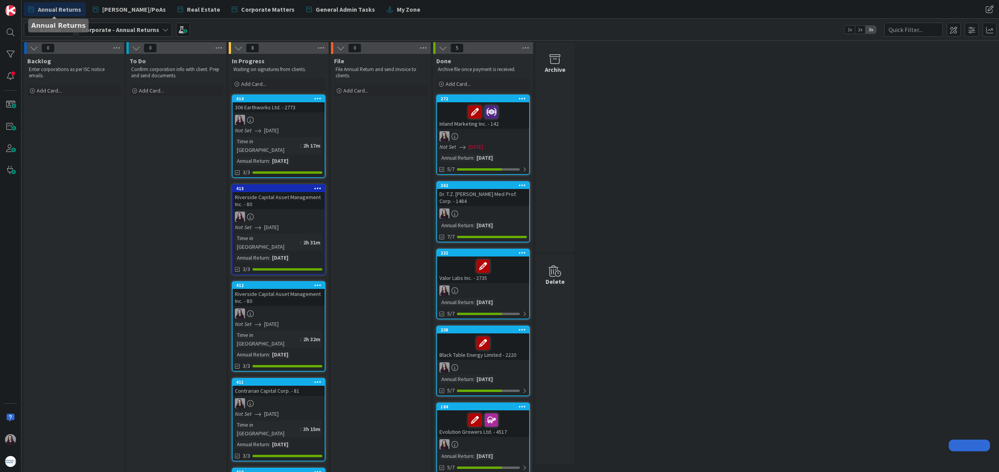 This screenshot has width=999, height=472. What do you see at coordinates (355, 48) in the screenshot?
I see `span: 0` at bounding box center [355, 48].